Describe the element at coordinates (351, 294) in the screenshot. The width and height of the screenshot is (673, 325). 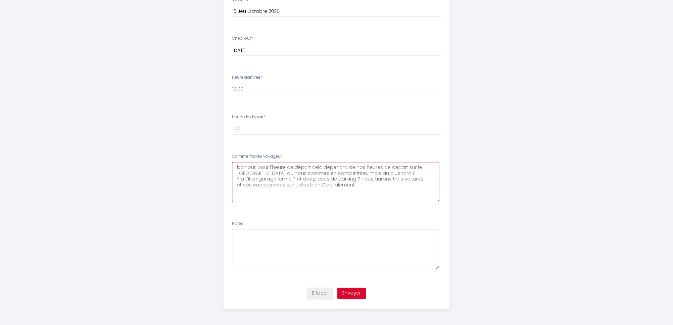
I see `button: Envoyer` at that location.